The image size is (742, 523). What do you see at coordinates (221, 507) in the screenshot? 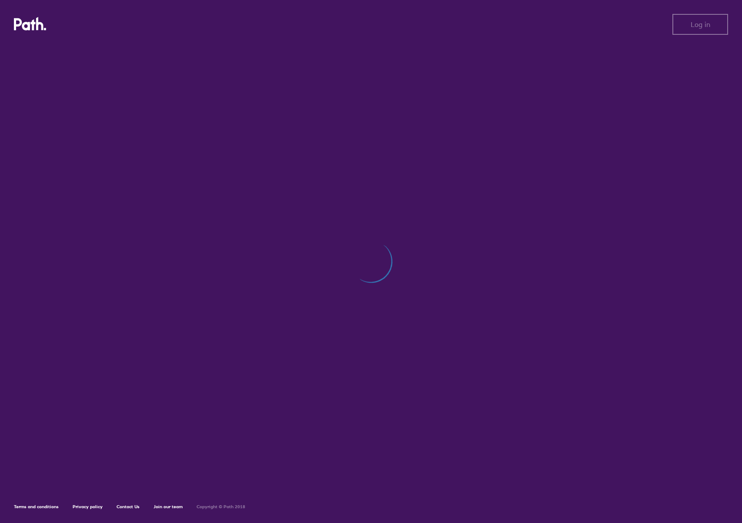
I see `h6: Copyright © Path 2018` at bounding box center [221, 507].